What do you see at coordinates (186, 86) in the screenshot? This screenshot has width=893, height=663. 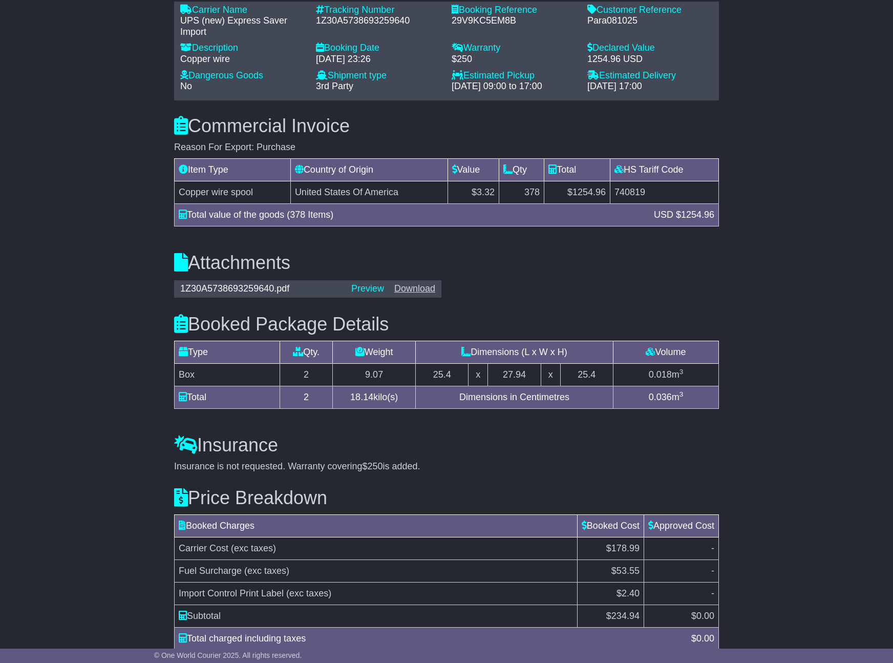 I see `span: No` at bounding box center [186, 86].